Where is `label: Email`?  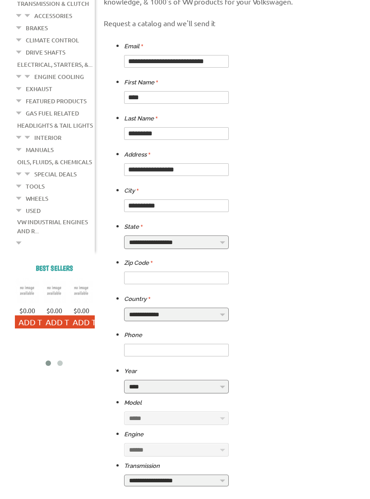 label: Email is located at coordinates (134, 46).